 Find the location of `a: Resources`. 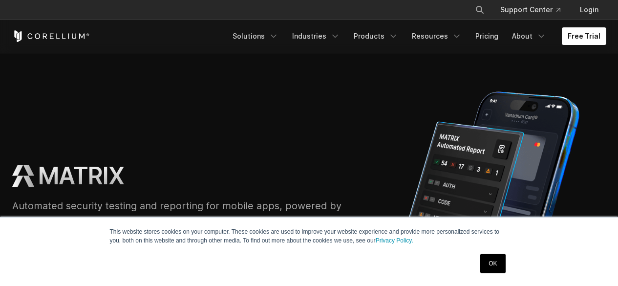

a: Resources is located at coordinates (437, 36).